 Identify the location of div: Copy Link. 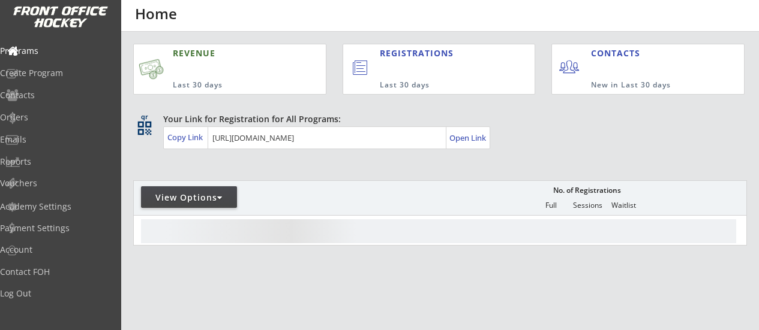
(186, 137).